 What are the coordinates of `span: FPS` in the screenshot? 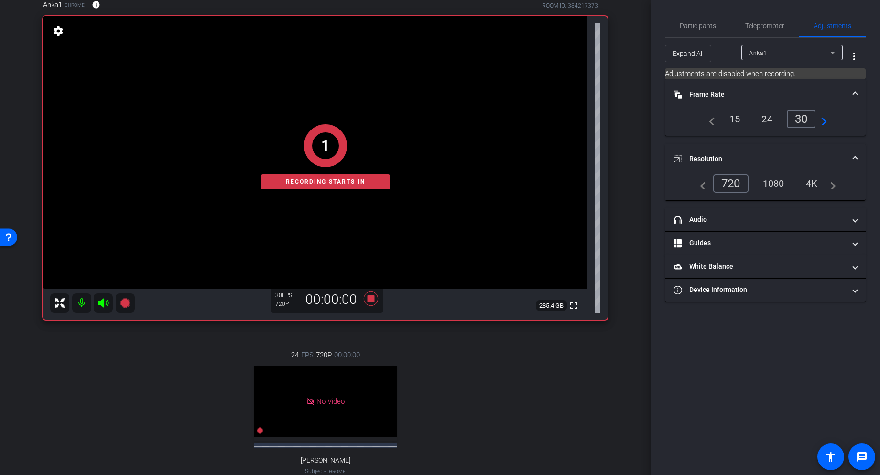 It's located at (307, 355).